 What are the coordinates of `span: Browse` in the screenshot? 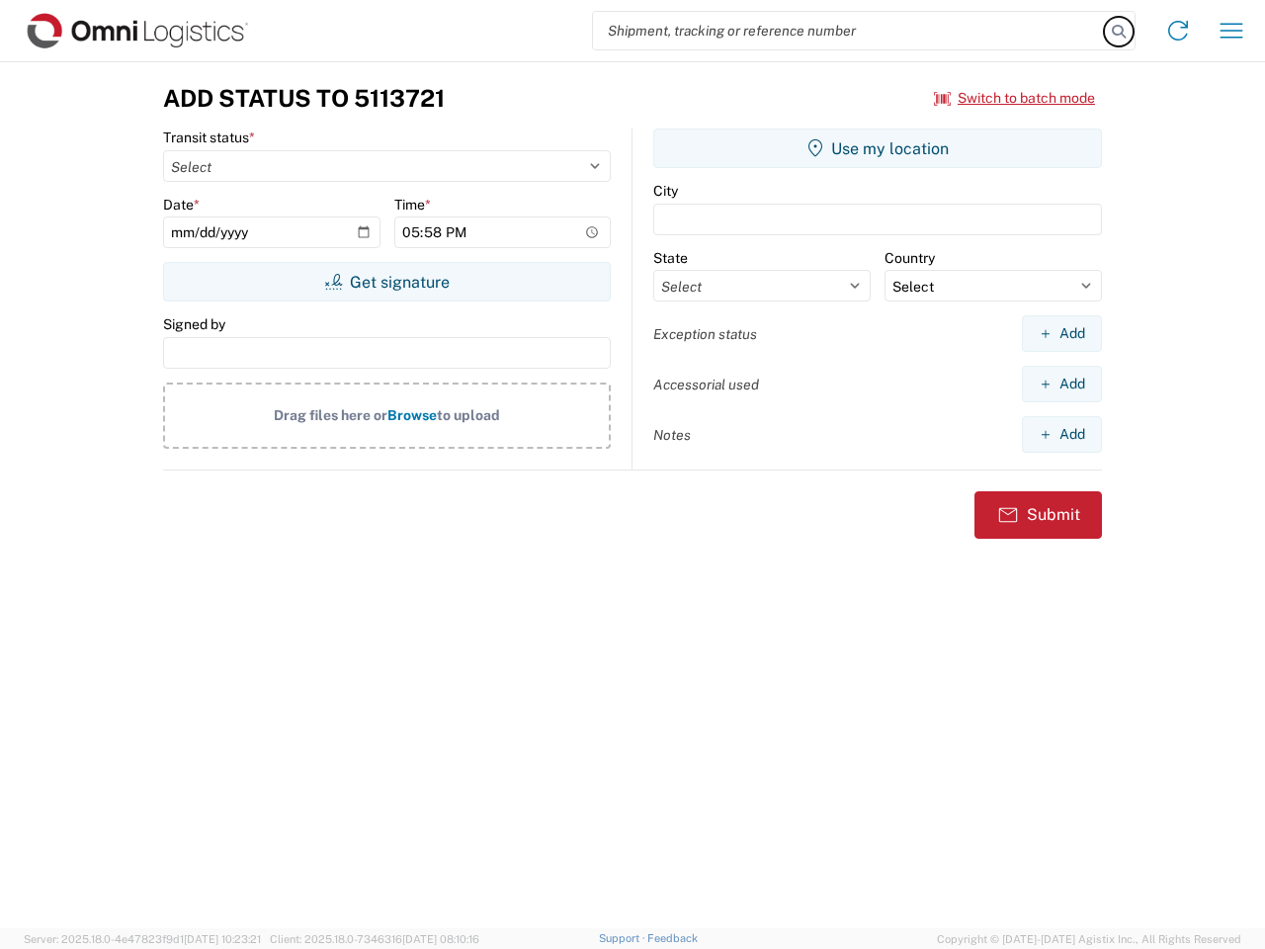 It's located at (412, 415).